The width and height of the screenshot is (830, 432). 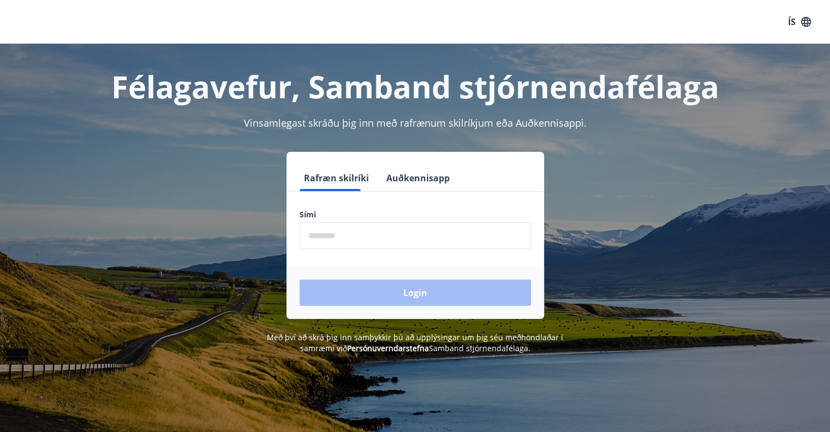 What do you see at coordinates (418, 178) in the screenshot?
I see `button: Auðkennisapp` at bounding box center [418, 178].